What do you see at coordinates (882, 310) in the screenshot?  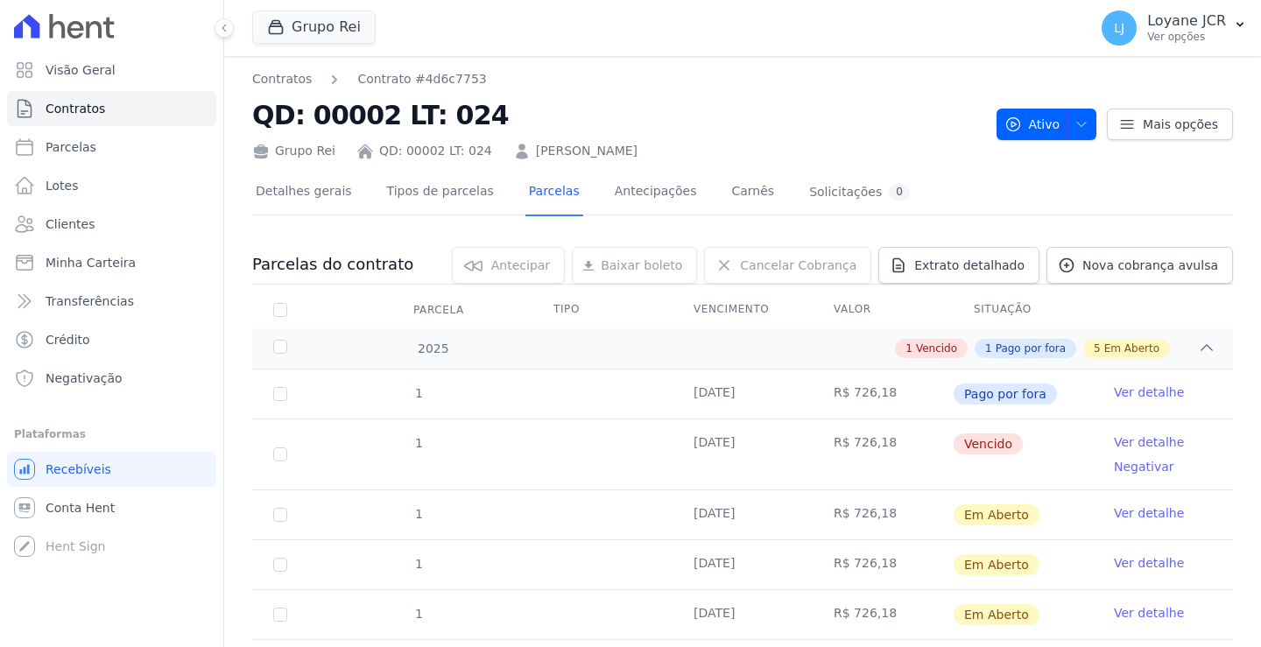 I see `th: Valor` at bounding box center [882, 310].